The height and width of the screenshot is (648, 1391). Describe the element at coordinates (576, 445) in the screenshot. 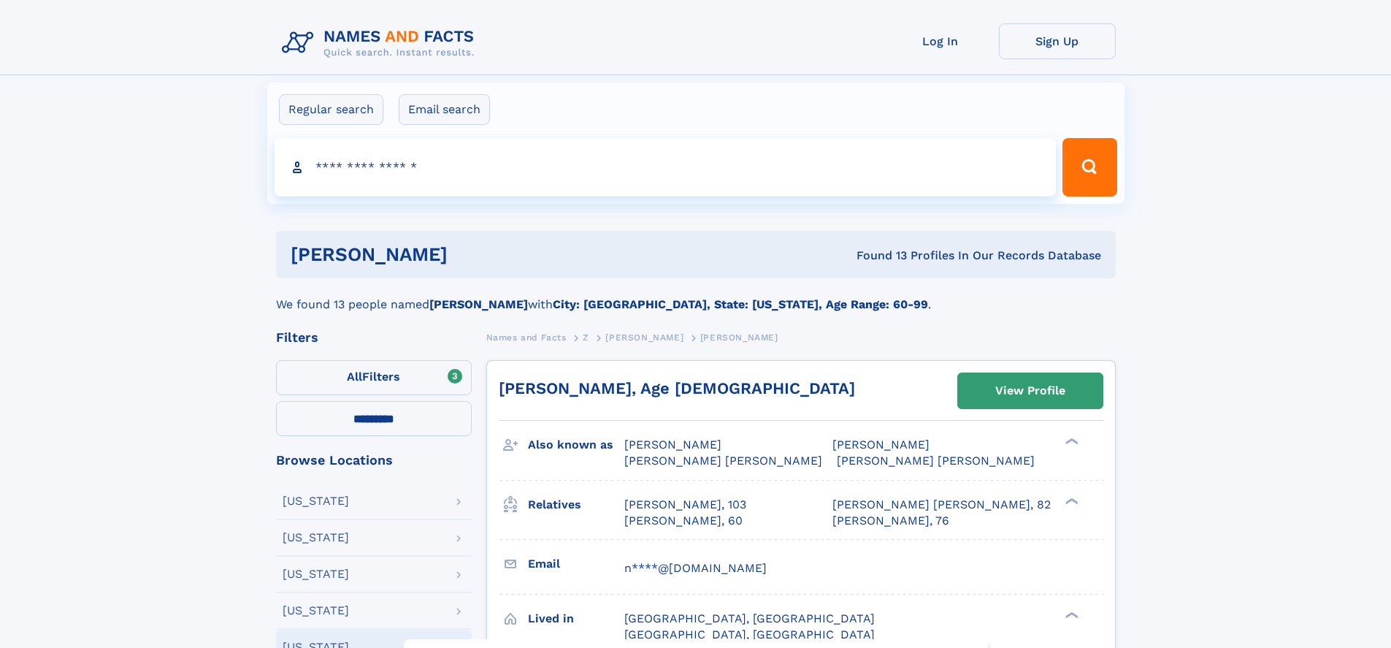

I see `h3: Also known as` at that location.